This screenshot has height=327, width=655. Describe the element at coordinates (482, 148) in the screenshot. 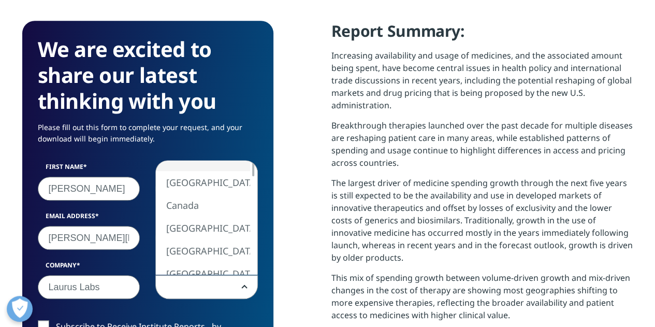

I see `p: Breakthrough therapies launched over the past decade for multiple diseases are reshaping patient ...` at that location.